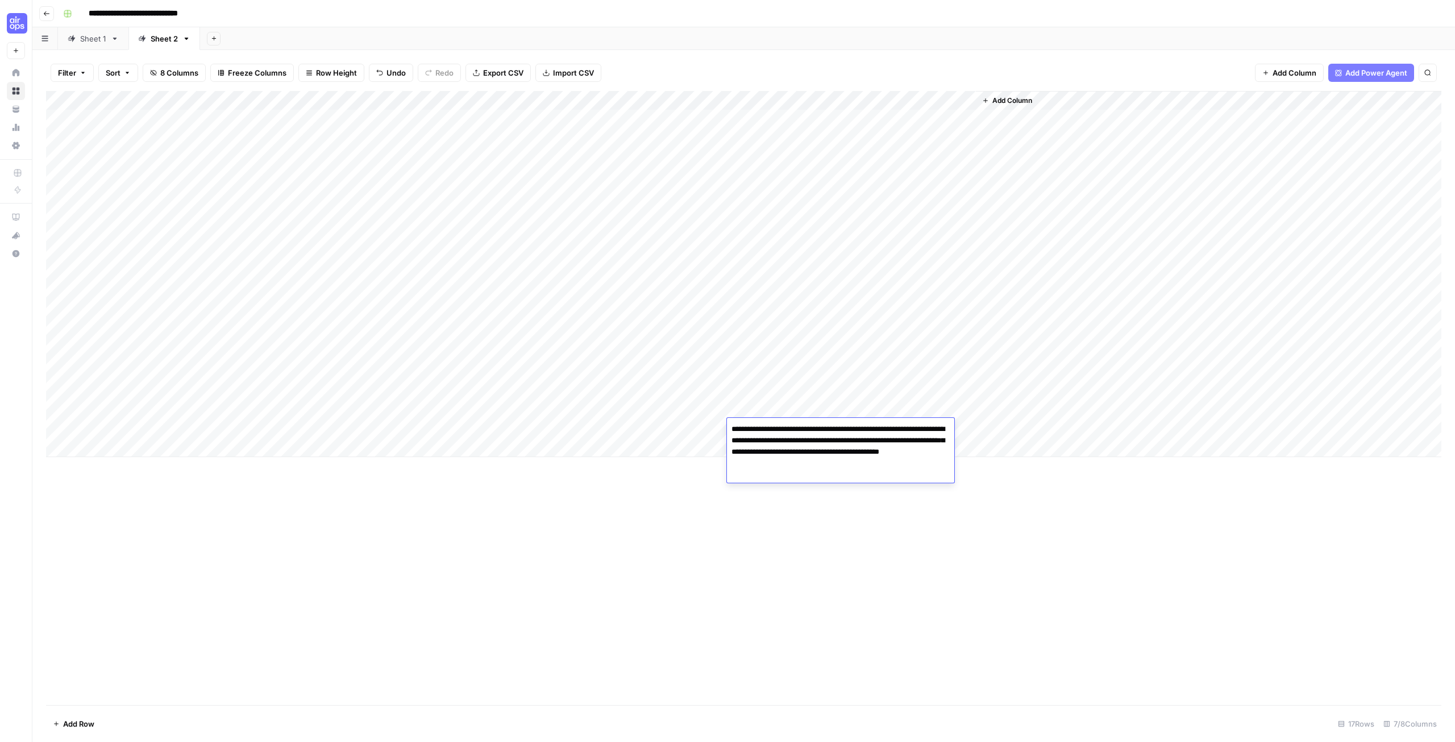 The width and height of the screenshot is (1455, 742). Describe the element at coordinates (164, 39) in the screenshot. I see `a: Sheet 2` at that location.